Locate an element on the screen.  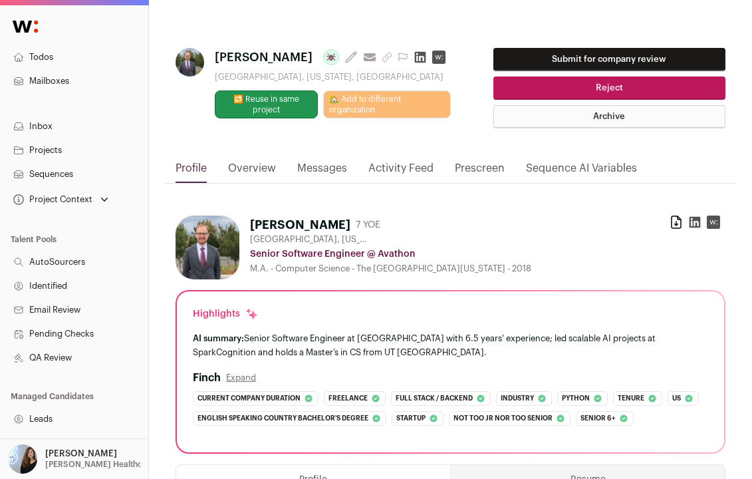
span: Startup is located at coordinates (411, 418).